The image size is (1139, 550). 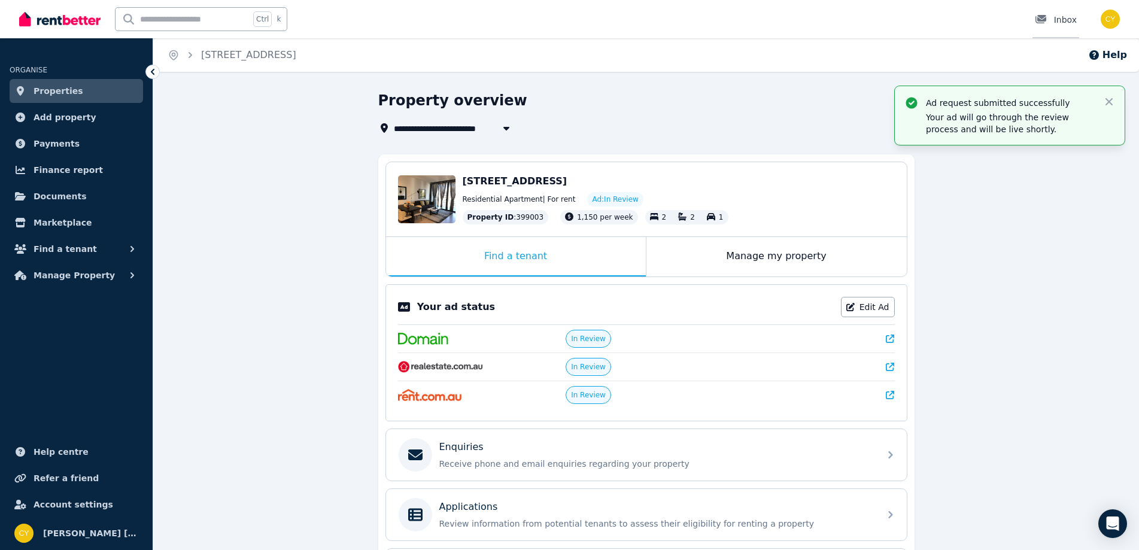 I want to click on div: Find a tenant, so click(x=516, y=257).